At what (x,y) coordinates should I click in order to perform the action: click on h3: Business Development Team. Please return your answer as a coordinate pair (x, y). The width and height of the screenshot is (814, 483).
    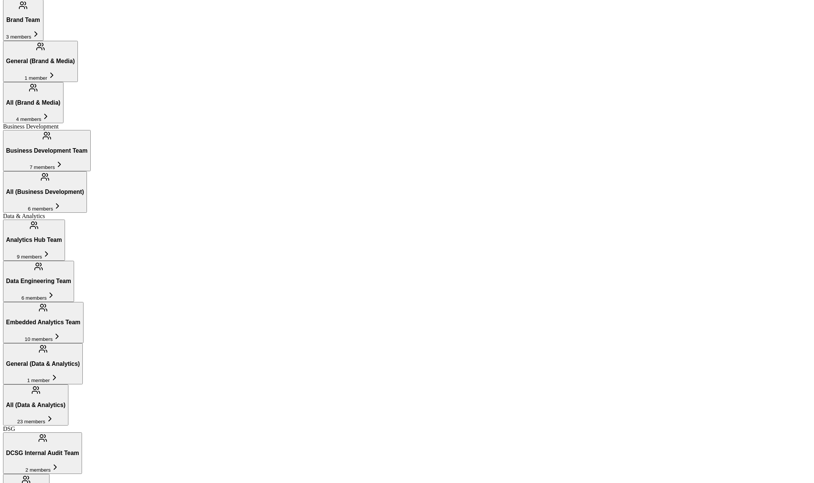
    Looking at the image, I should click on (47, 151).